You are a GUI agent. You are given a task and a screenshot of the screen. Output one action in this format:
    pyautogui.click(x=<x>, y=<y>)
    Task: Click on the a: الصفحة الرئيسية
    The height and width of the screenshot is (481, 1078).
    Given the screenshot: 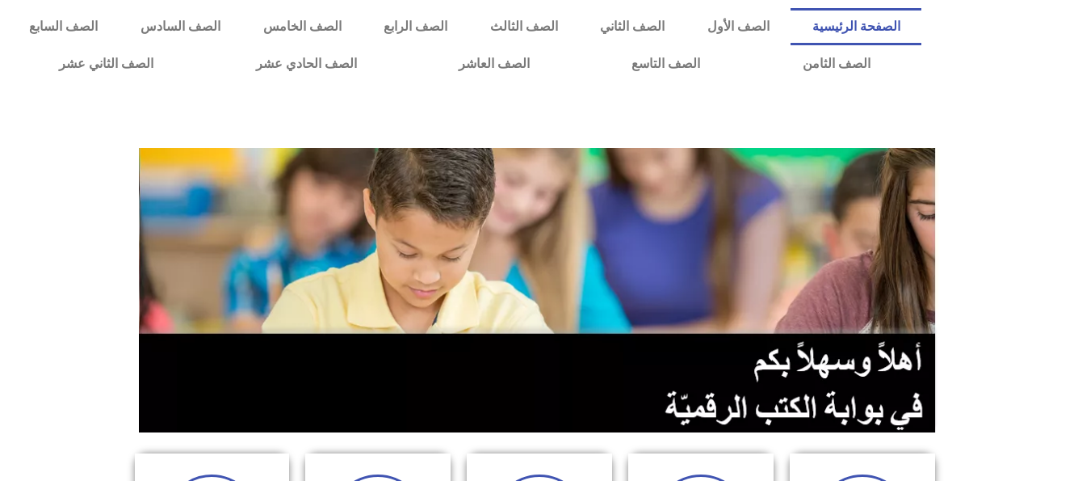 What is the action you would take?
    pyautogui.click(x=856, y=27)
    